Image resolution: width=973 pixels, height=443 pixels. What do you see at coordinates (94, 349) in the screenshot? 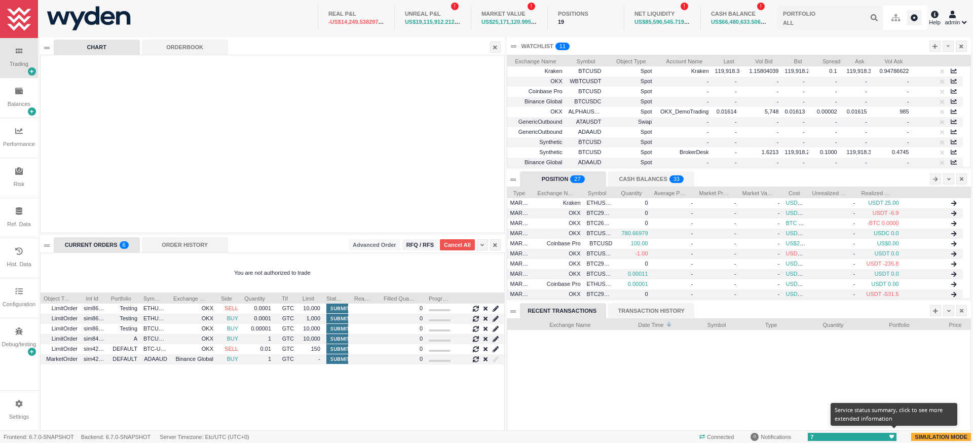
I see `span: sim428.0` at bounding box center [94, 349].